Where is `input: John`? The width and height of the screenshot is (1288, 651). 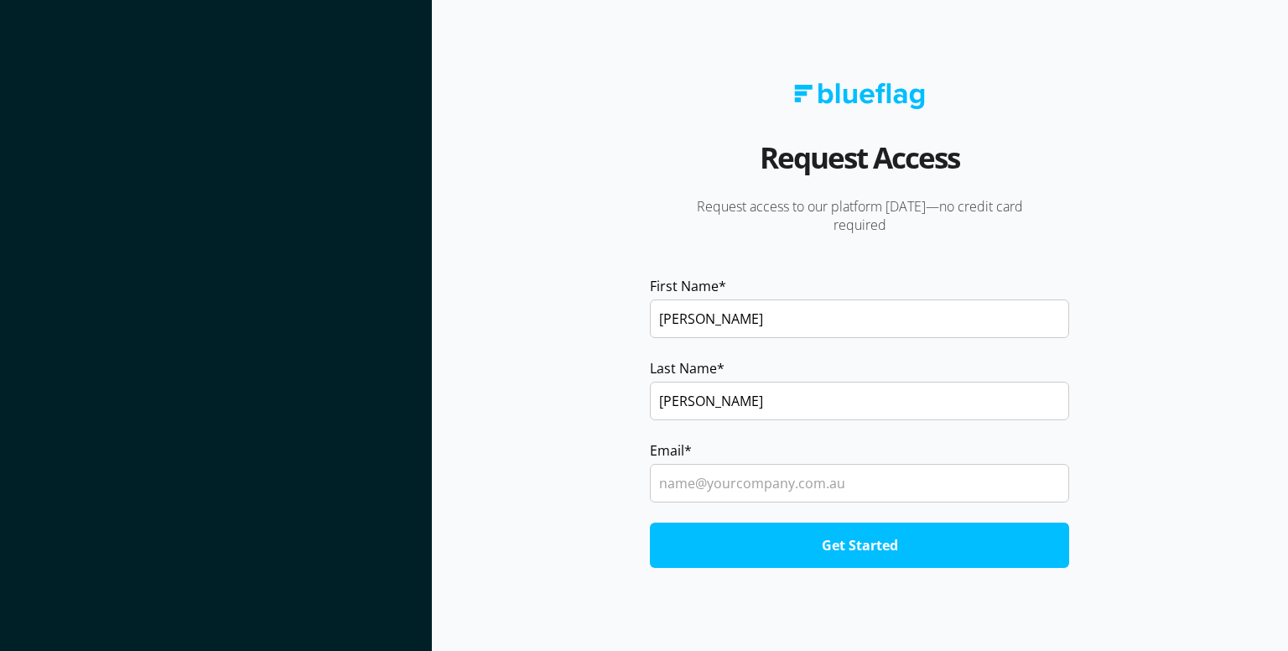
input: John is located at coordinates (859, 319).